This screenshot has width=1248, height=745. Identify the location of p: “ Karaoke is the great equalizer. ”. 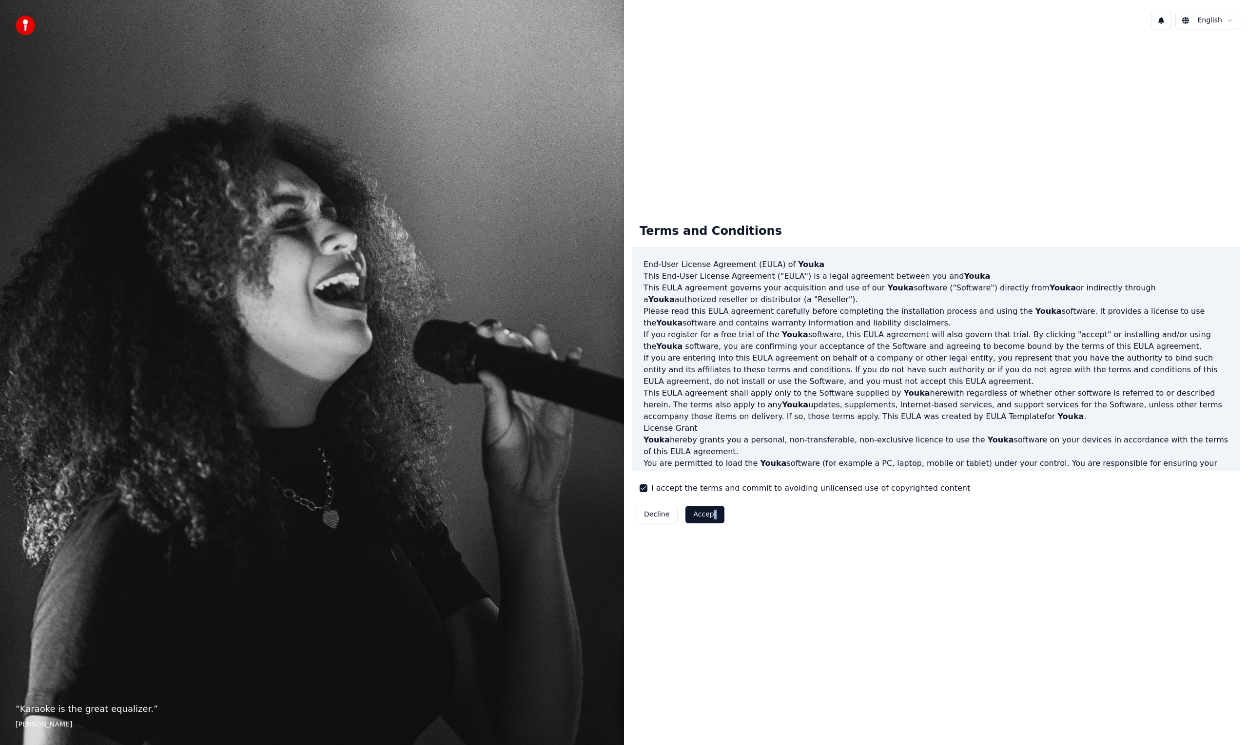
(312, 709).